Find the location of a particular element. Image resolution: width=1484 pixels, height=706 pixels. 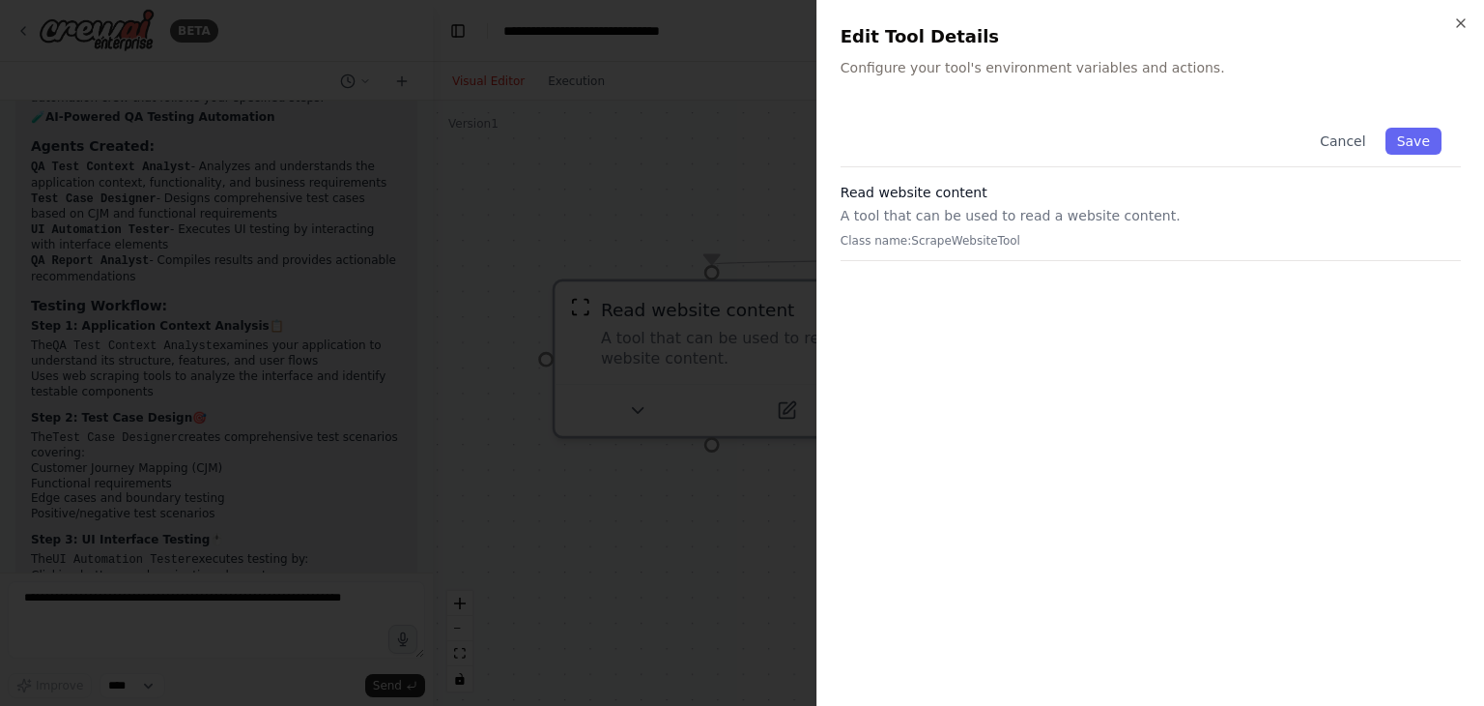

h2: Edit Tool Details is located at coordinates (1151, 37).